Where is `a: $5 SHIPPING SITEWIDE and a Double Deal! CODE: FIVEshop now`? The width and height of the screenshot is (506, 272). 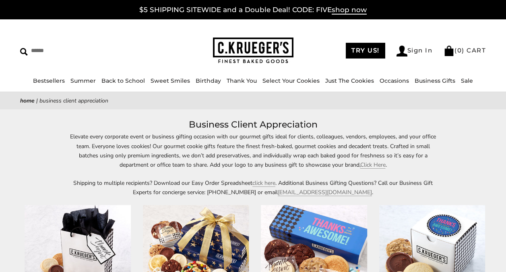 a: $5 SHIPPING SITEWIDE and a Double Deal! CODE: FIVEshop now is located at coordinates (253, 10).